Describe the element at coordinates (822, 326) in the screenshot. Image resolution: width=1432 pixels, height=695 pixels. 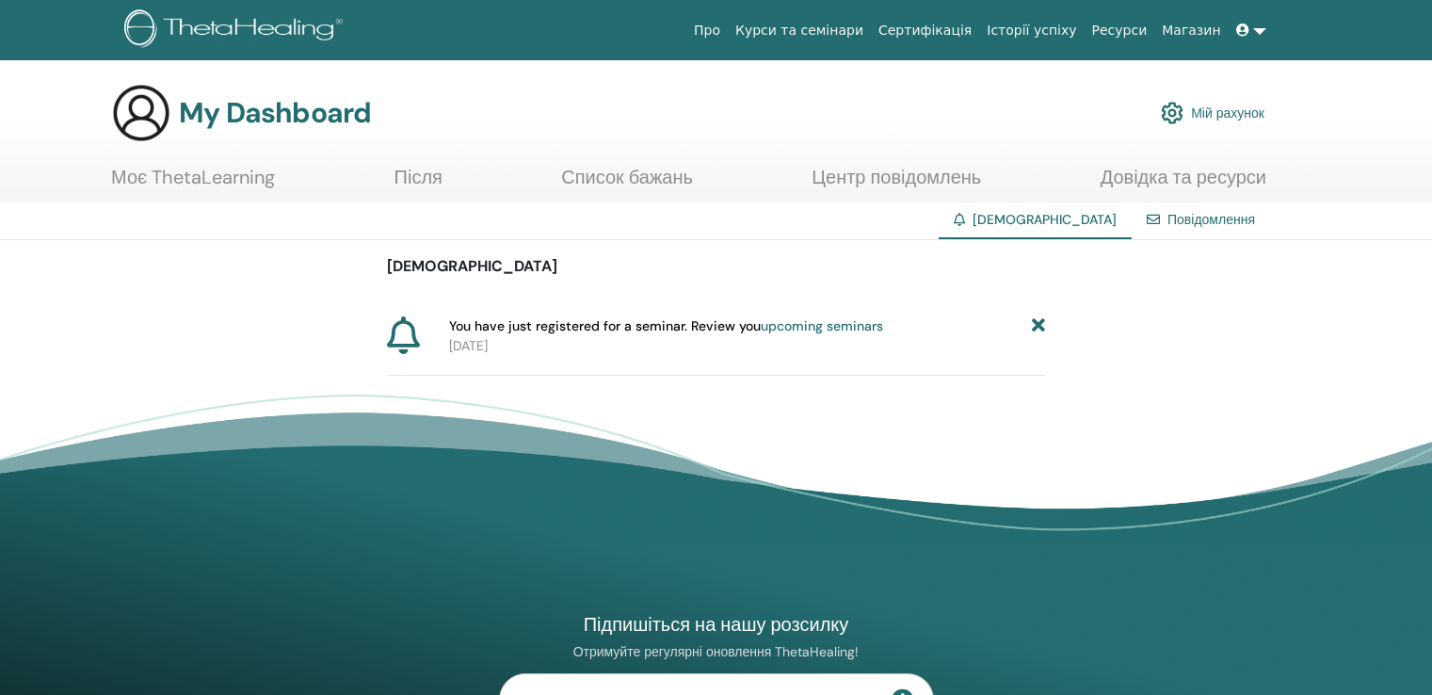
I see `a: upcoming seminars` at that location.